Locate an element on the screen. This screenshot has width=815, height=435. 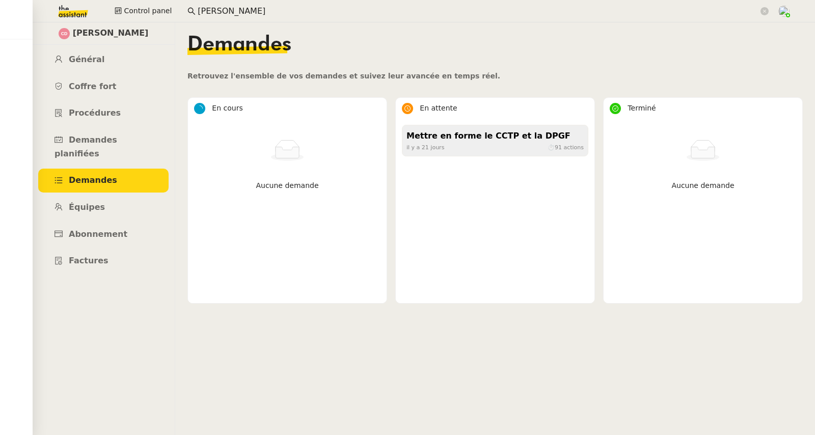
span: Control panel is located at coordinates (148, 11).